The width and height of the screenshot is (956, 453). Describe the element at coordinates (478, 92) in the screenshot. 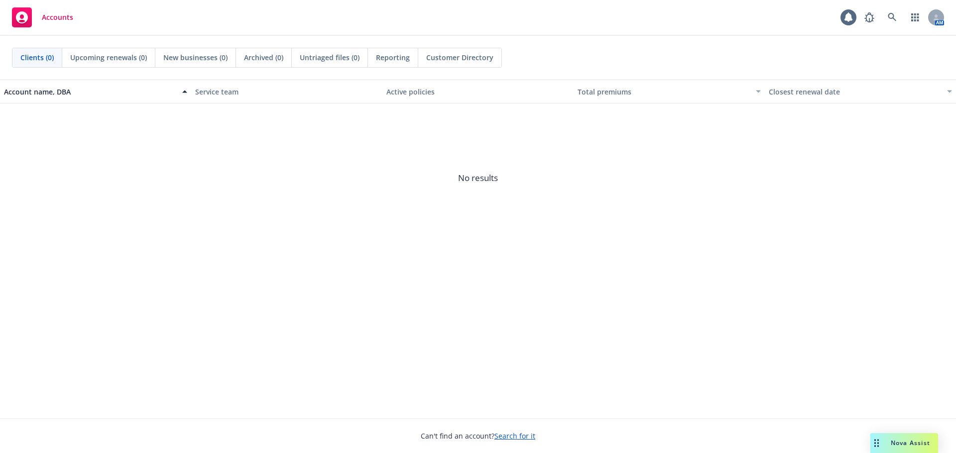

I see `div: Active policies` at that location.